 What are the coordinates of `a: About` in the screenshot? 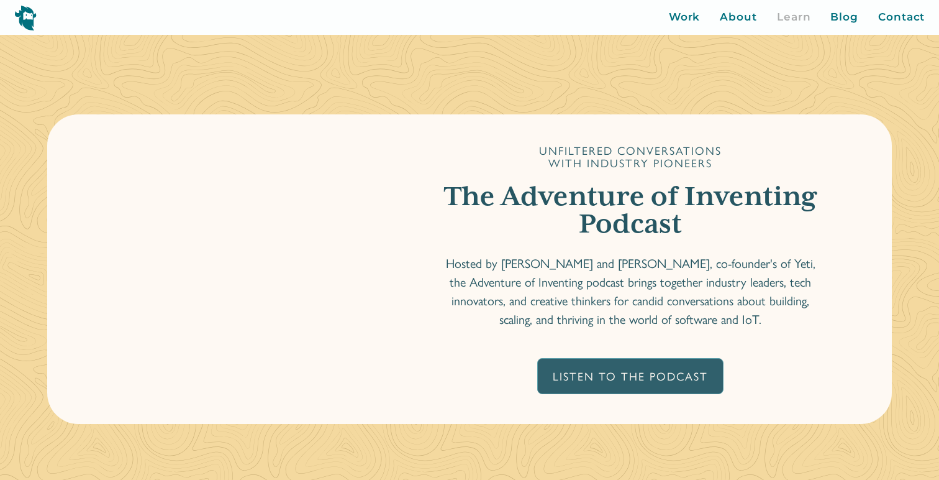 It's located at (739, 17).